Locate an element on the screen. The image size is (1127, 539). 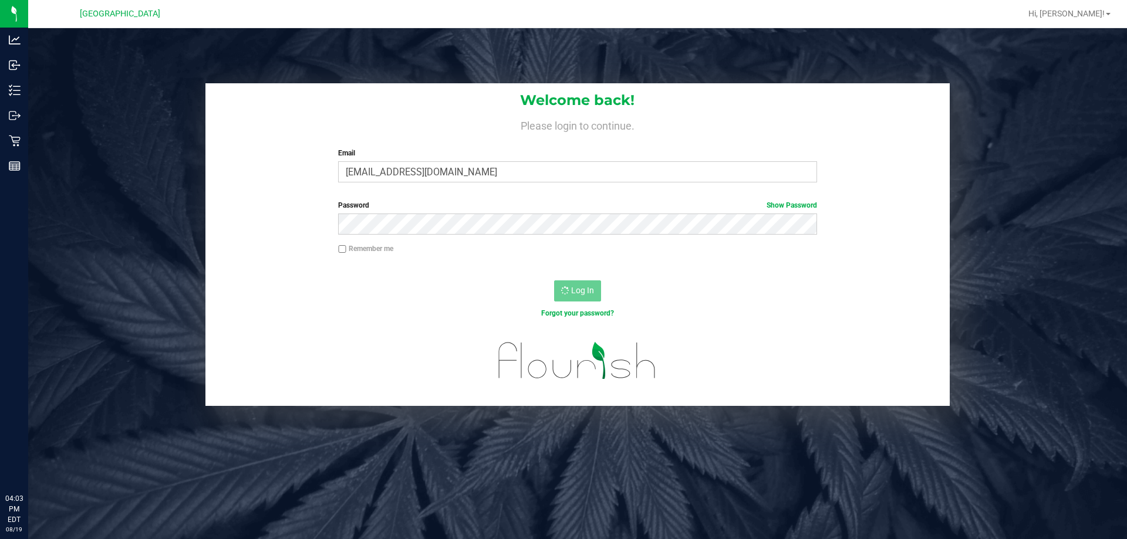
a: Show Password is located at coordinates (792, 205).